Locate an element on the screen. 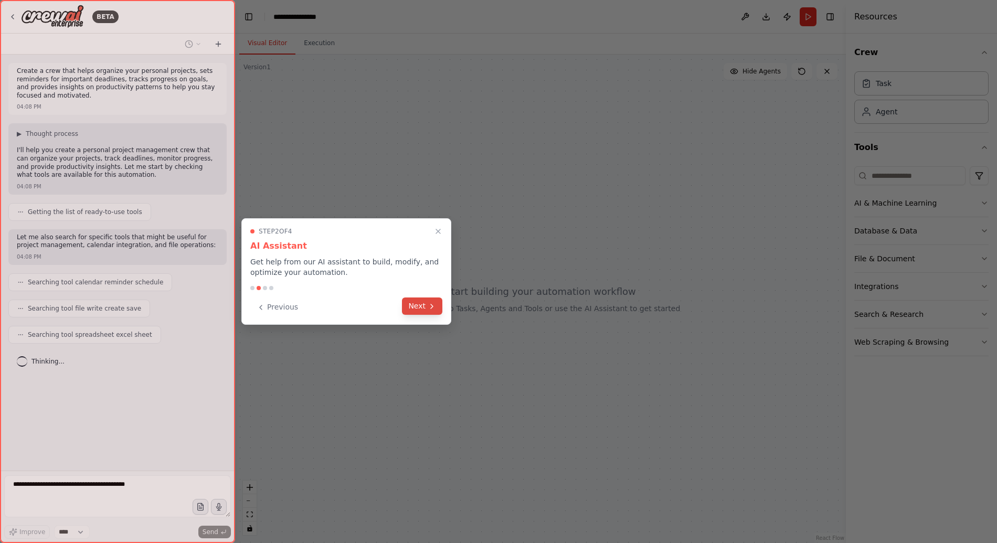 This screenshot has width=997, height=543. h3: AI Assistant is located at coordinates (346, 246).